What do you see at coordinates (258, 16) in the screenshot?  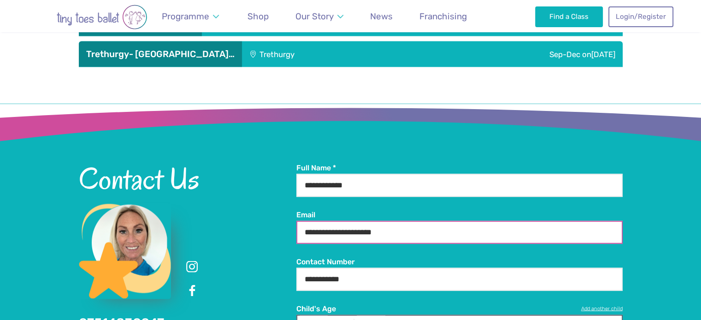 I see `a: Shop` at bounding box center [258, 16].